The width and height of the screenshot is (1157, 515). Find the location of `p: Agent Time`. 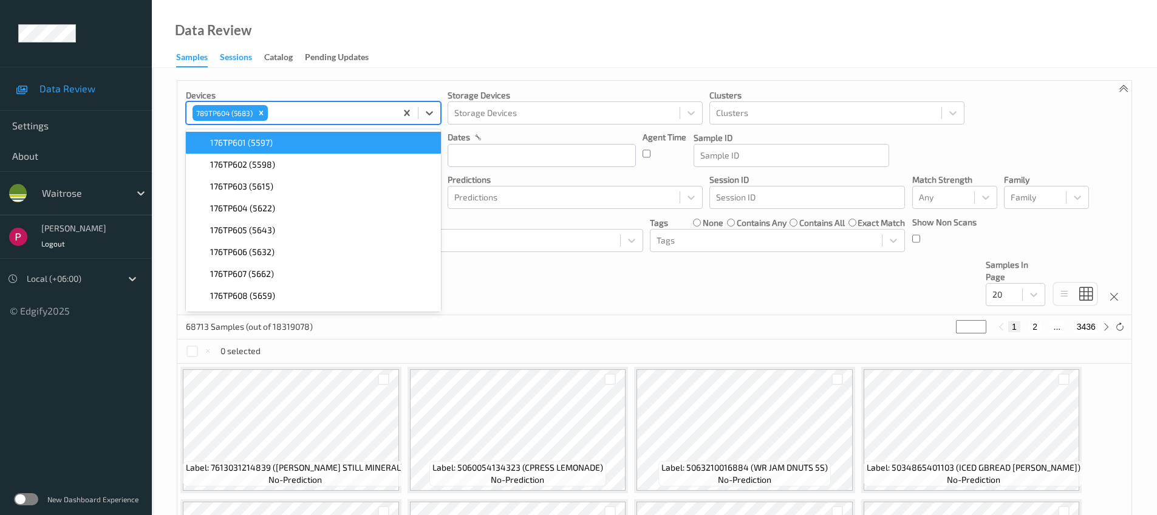

p: Agent Time is located at coordinates (665, 137).